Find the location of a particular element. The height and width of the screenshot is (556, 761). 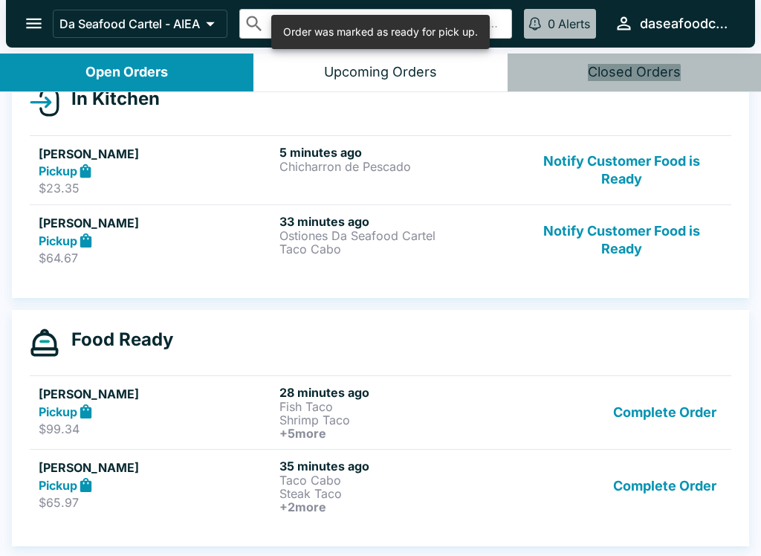

p: $23.35 is located at coordinates (156, 188).